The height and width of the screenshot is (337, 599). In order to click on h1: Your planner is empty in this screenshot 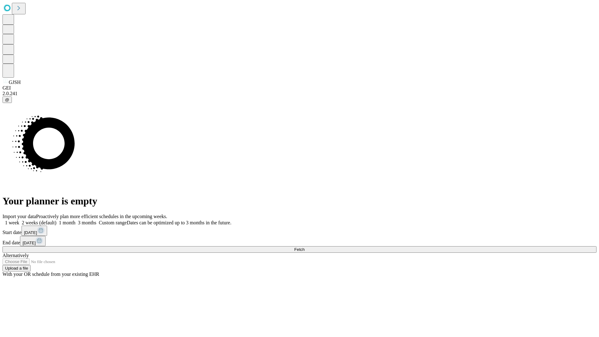, I will do `click(299, 201)`.